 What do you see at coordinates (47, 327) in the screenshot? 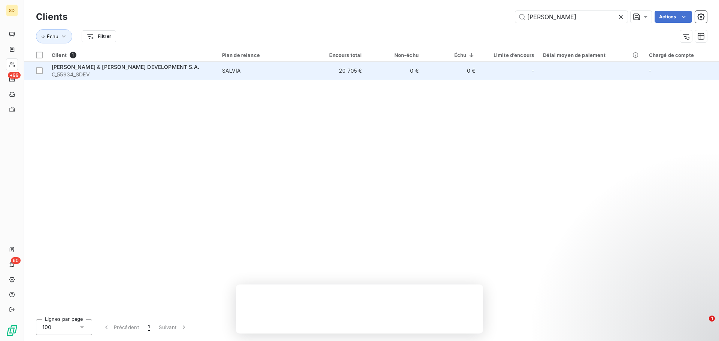
I see `span: 100` at bounding box center [47, 327].